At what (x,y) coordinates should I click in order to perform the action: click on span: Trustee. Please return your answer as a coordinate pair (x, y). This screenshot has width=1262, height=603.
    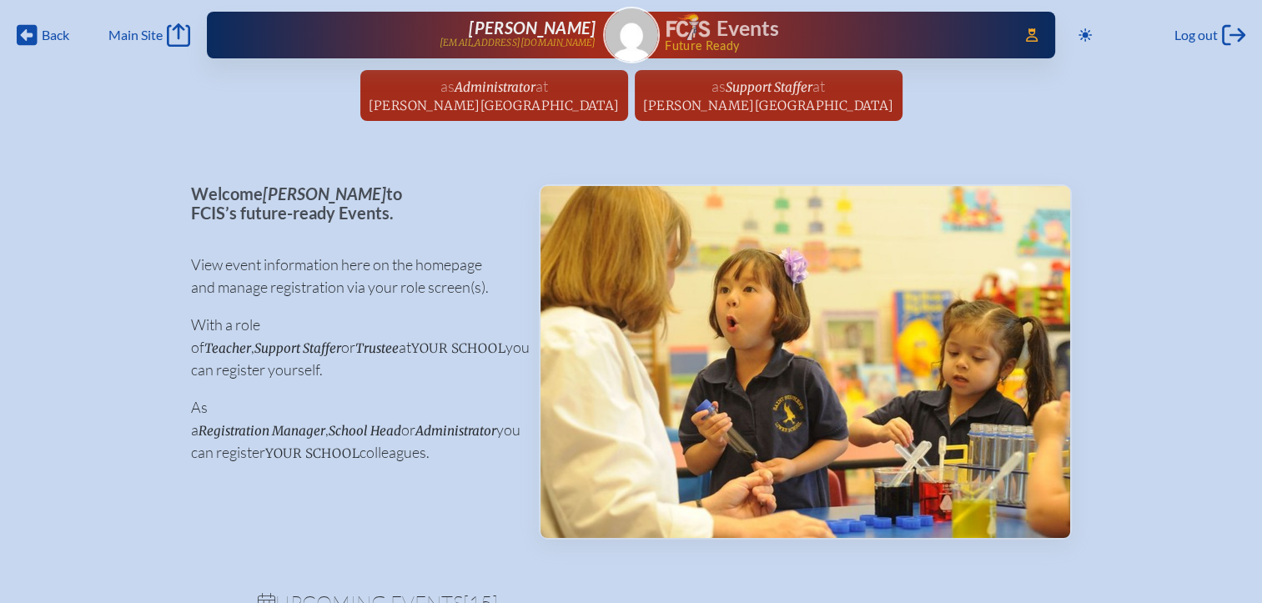
    Looking at the image, I should click on (377, 348).